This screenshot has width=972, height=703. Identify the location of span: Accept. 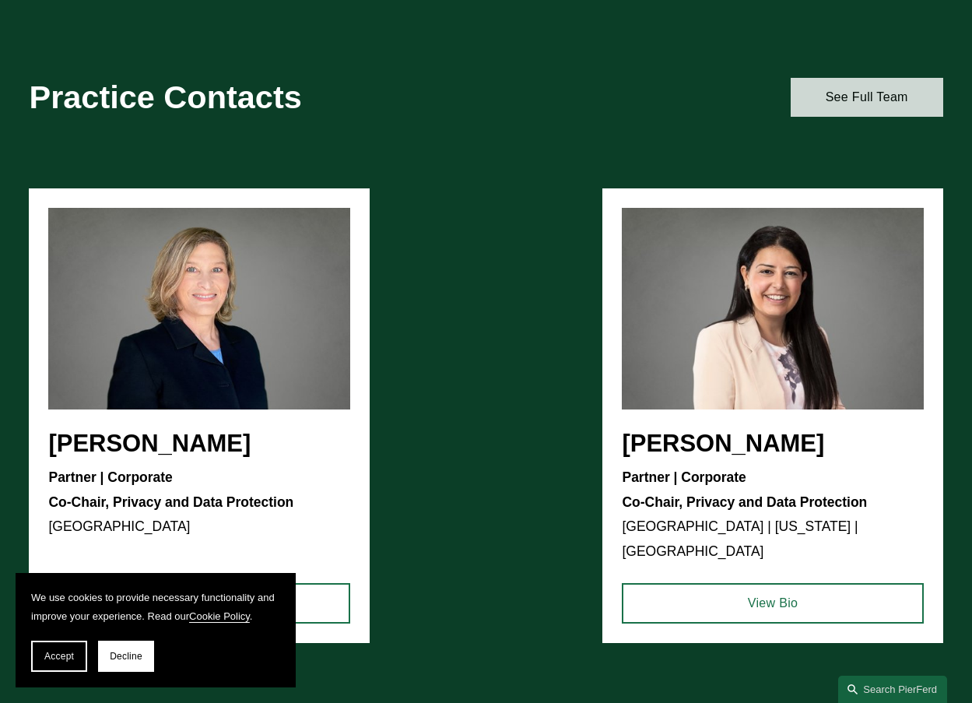
(59, 656).